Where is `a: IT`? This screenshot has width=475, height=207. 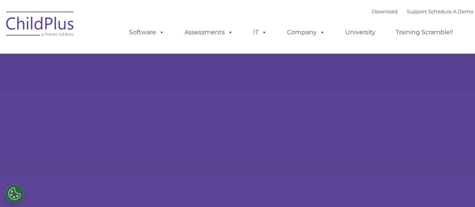 a: IT is located at coordinates (260, 32).